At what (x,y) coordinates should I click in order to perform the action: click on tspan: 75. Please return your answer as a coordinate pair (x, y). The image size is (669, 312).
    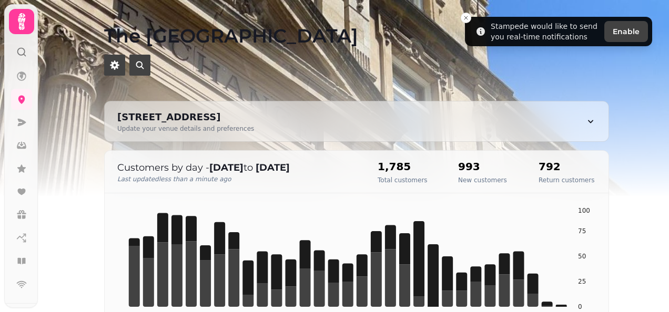
    Looking at the image, I should click on (581, 231).